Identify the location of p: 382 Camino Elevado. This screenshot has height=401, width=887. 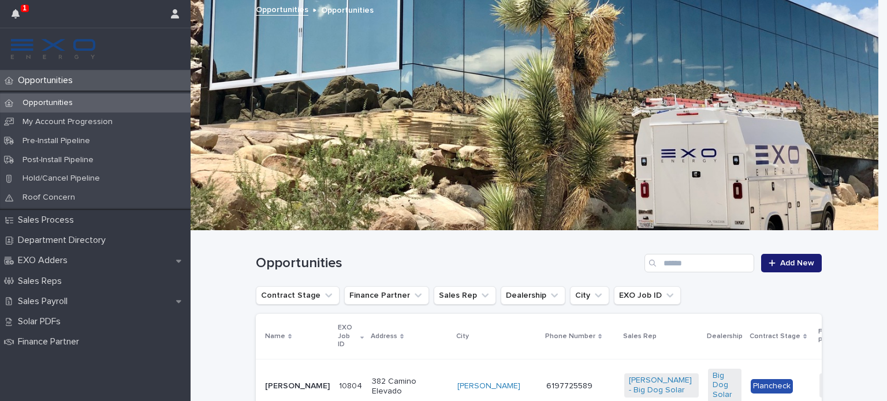
(410, 387).